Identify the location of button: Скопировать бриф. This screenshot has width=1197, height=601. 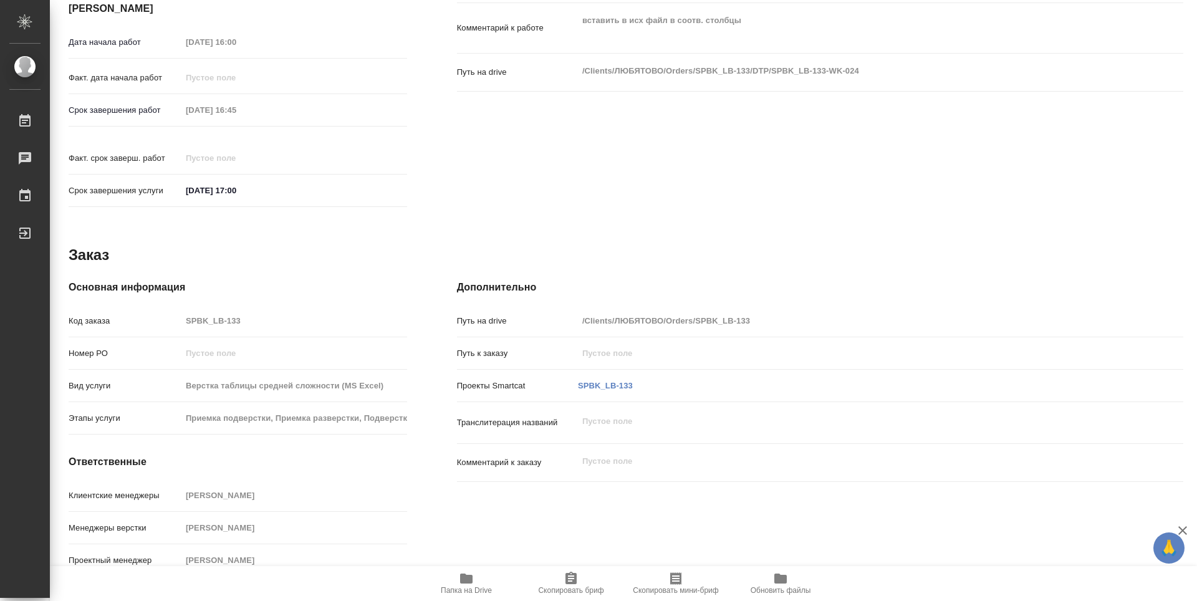
(571, 583).